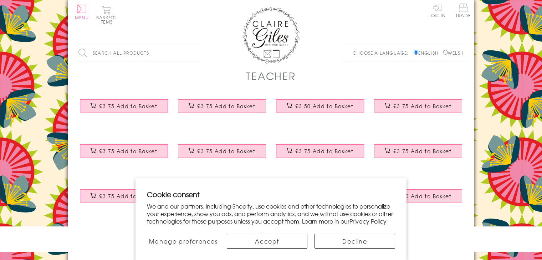 The height and width of the screenshot is (260, 542). What do you see at coordinates (416, 52) in the screenshot?
I see `input: English` at bounding box center [416, 52].